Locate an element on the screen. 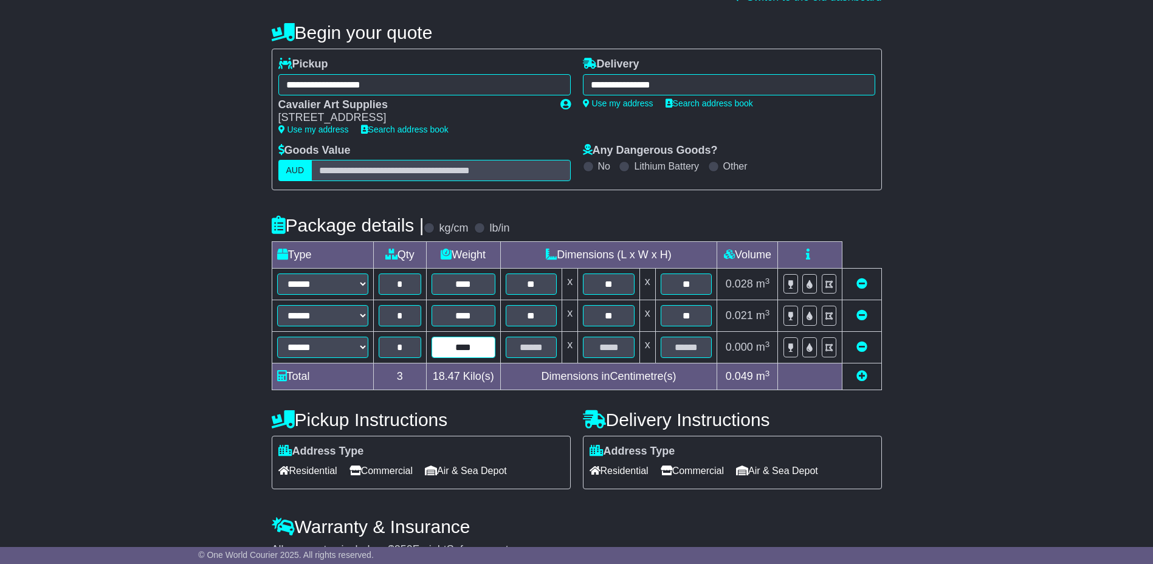 The height and width of the screenshot is (564, 1153). label: Delivery is located at coordinates (611, 64).